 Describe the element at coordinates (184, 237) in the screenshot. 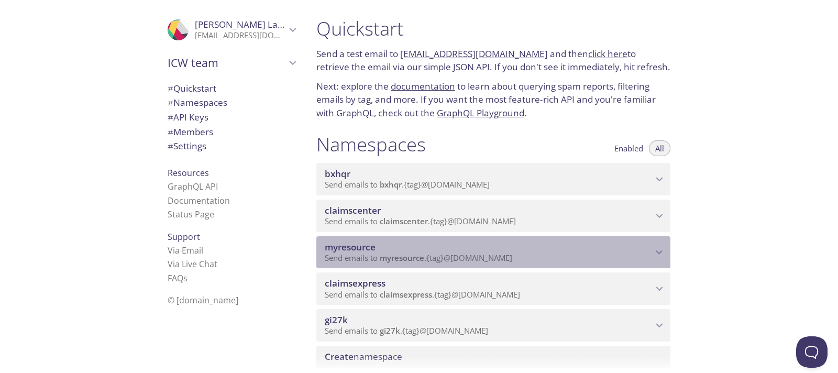

I see `span: Support` at that location.